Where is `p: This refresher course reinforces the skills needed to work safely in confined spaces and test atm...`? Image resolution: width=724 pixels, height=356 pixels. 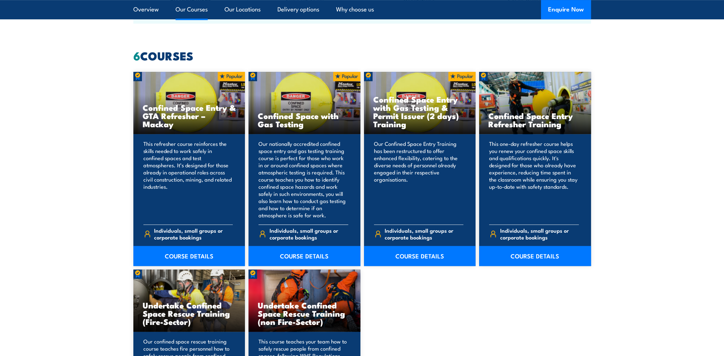 p: This refresher course reinforces the skills needed to work safely in confined spaces and test atm... is located at coordinates (188, 179).